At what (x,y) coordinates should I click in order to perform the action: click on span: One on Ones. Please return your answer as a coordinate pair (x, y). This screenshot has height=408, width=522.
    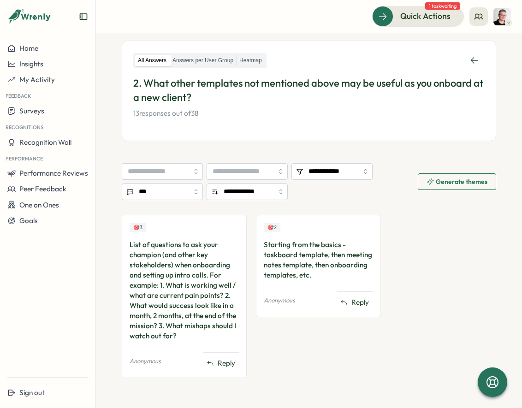
    Looking at the image, I should click on (39, 205).